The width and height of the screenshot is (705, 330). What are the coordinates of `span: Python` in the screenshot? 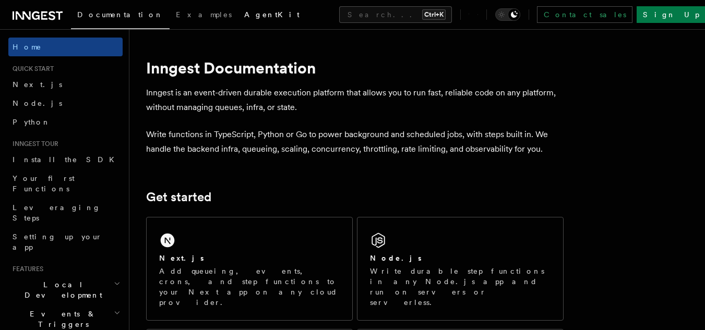 It's located at (31, 122).